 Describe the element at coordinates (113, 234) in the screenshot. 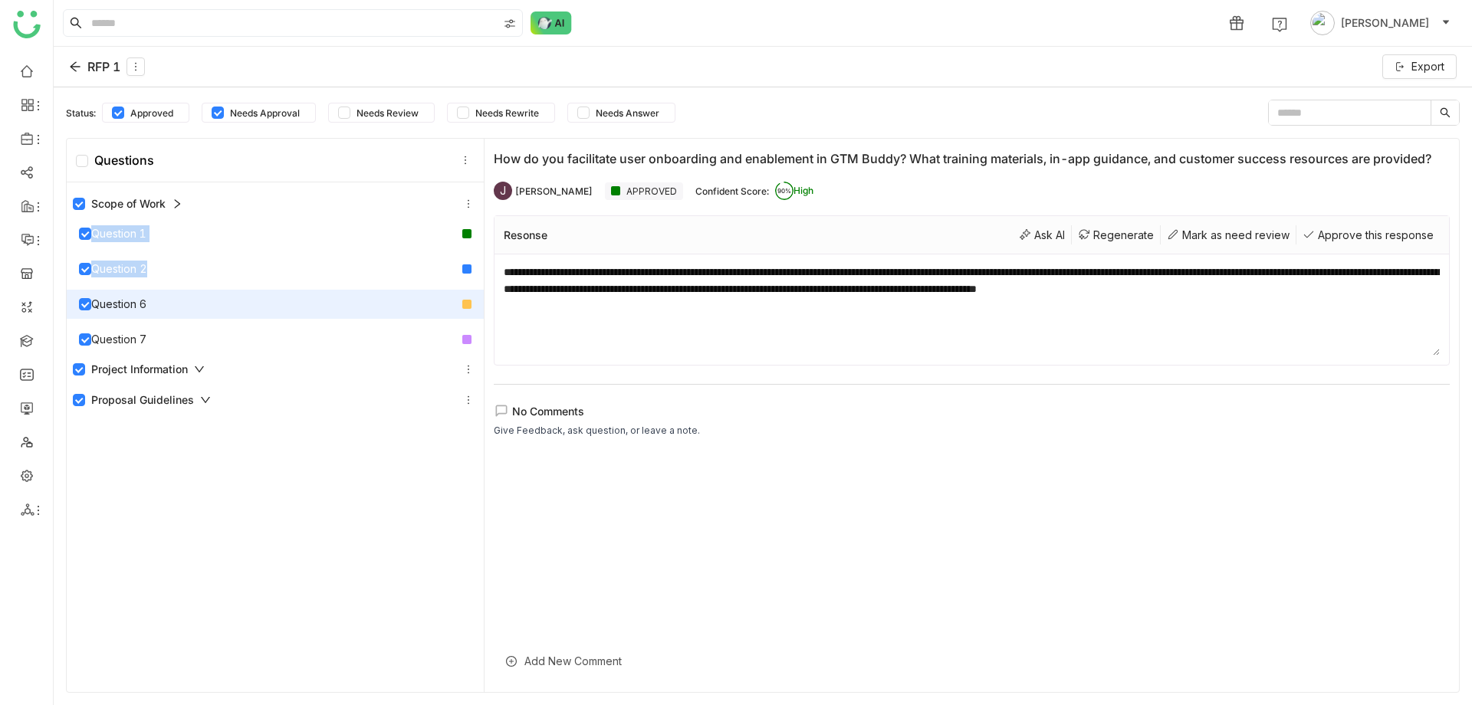

I see `div: Question 1` at that location.